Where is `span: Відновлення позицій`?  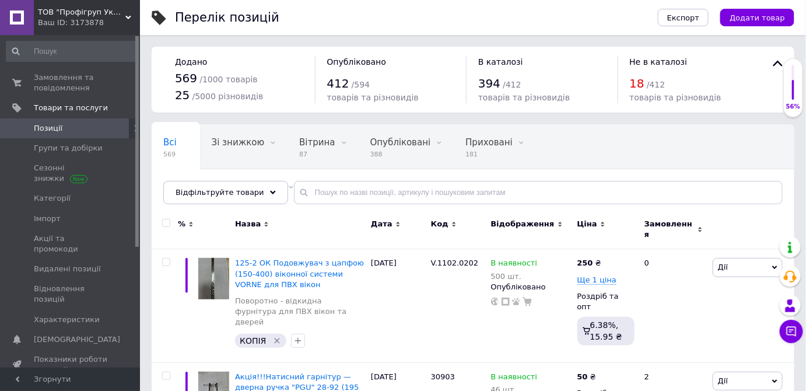
span: Відновлення позицій is located at coordinates (71, 294).